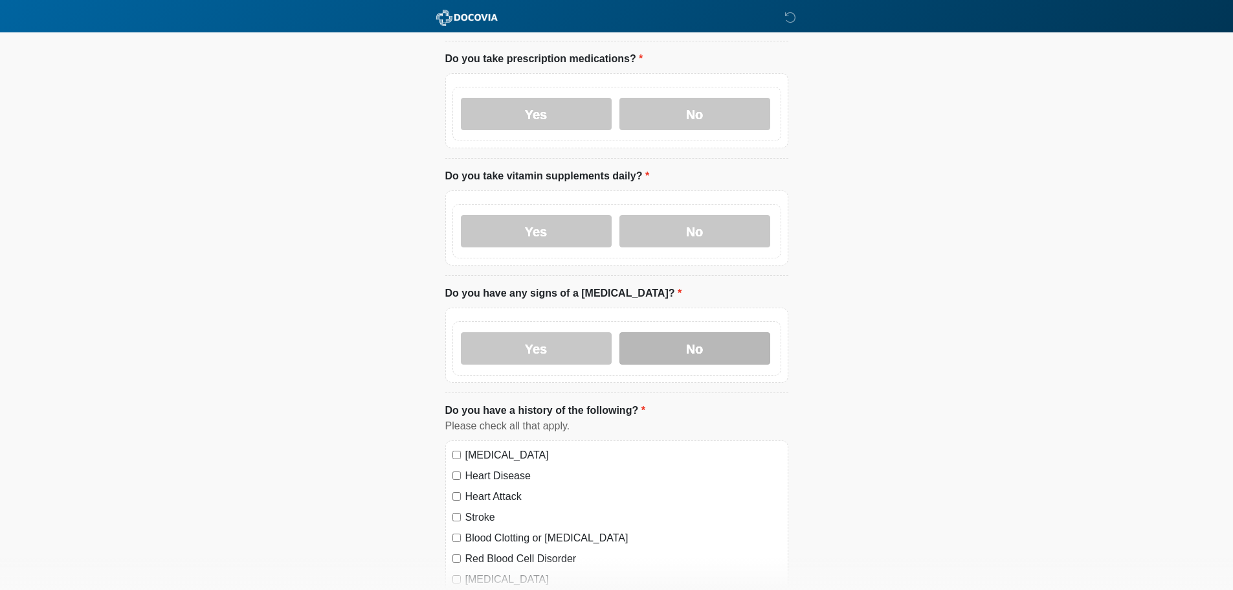  Describe the element at coordinates (623, 558) in the screenshot. I see `label: Red Blood Cell Disorder` at that location.